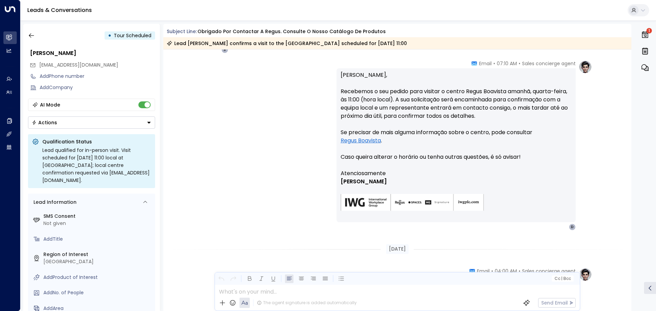 This screenshot has width=656, height=311. Describe the element at coordinates (225, 50) in the screenshot. I see `div: S` at that location.